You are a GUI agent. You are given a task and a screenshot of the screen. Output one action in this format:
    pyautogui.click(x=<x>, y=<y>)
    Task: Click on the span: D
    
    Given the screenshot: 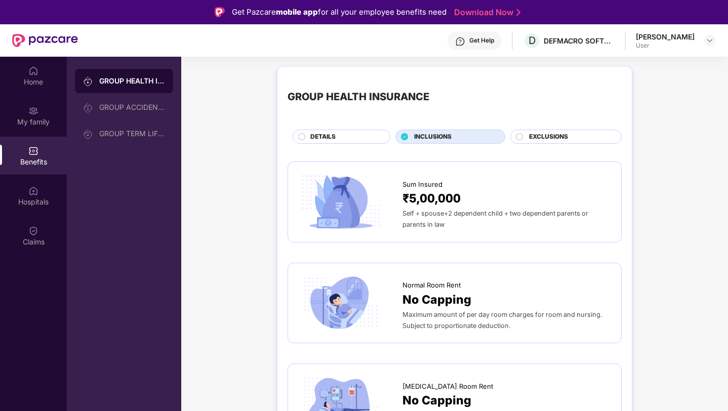 What is the action you would take?
    pyautogui.click(x=532, y=41)
    